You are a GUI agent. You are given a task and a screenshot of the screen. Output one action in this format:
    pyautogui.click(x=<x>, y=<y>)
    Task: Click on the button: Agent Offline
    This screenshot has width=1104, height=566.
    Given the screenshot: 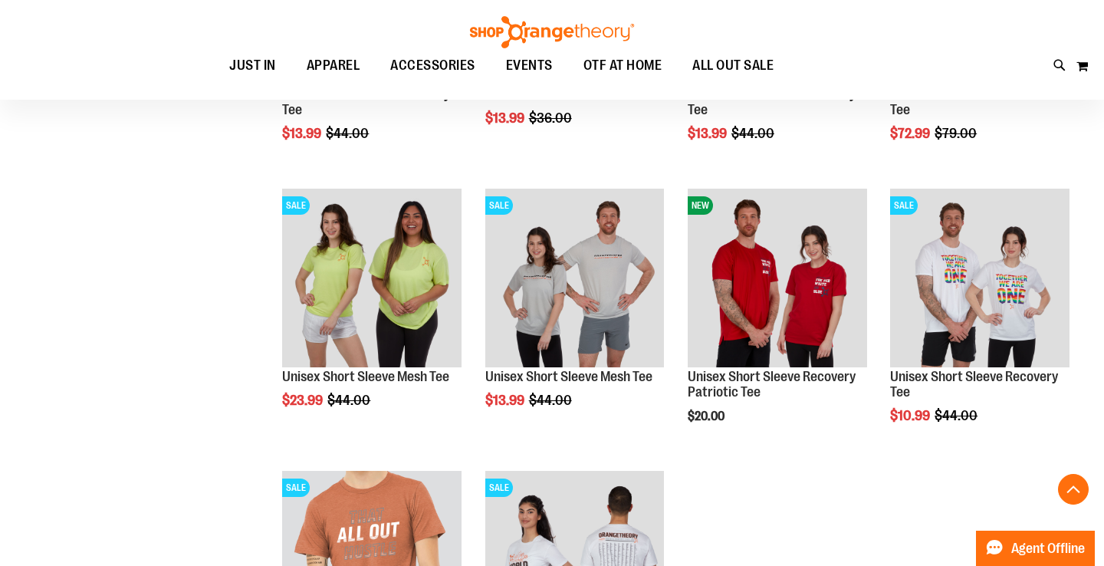 What is the action you would take?
    pyautogui.click(x=1035, y=548)
    